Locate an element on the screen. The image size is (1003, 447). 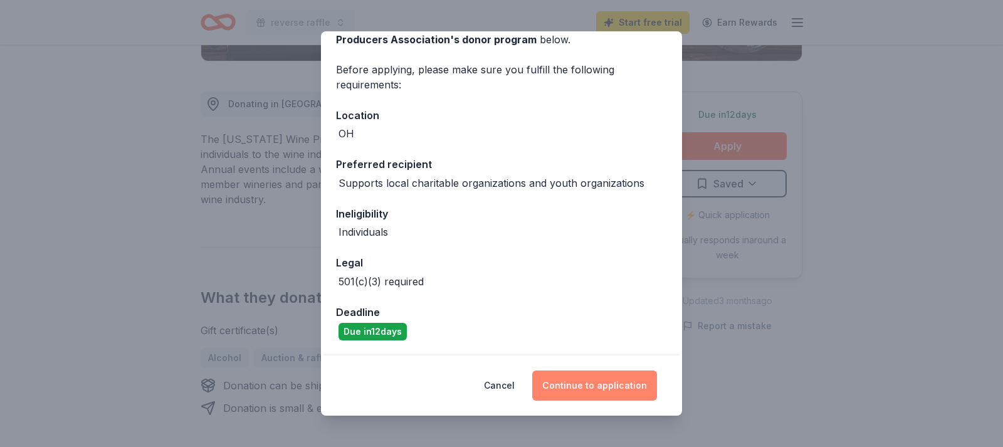
div: Location is located at coordinates (502, 115).